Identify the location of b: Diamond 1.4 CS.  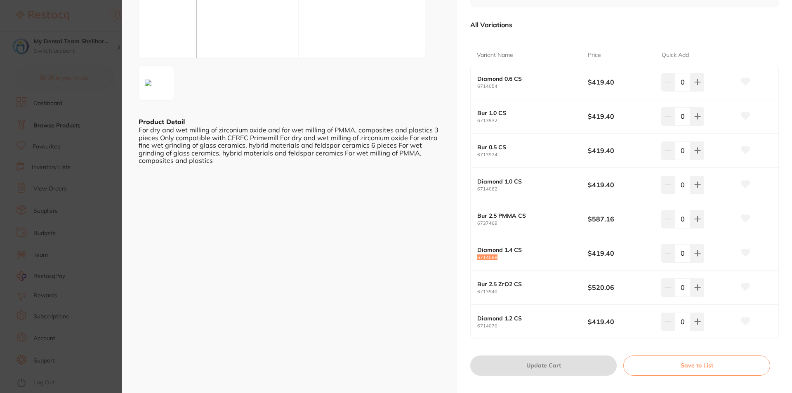
(527, 250).